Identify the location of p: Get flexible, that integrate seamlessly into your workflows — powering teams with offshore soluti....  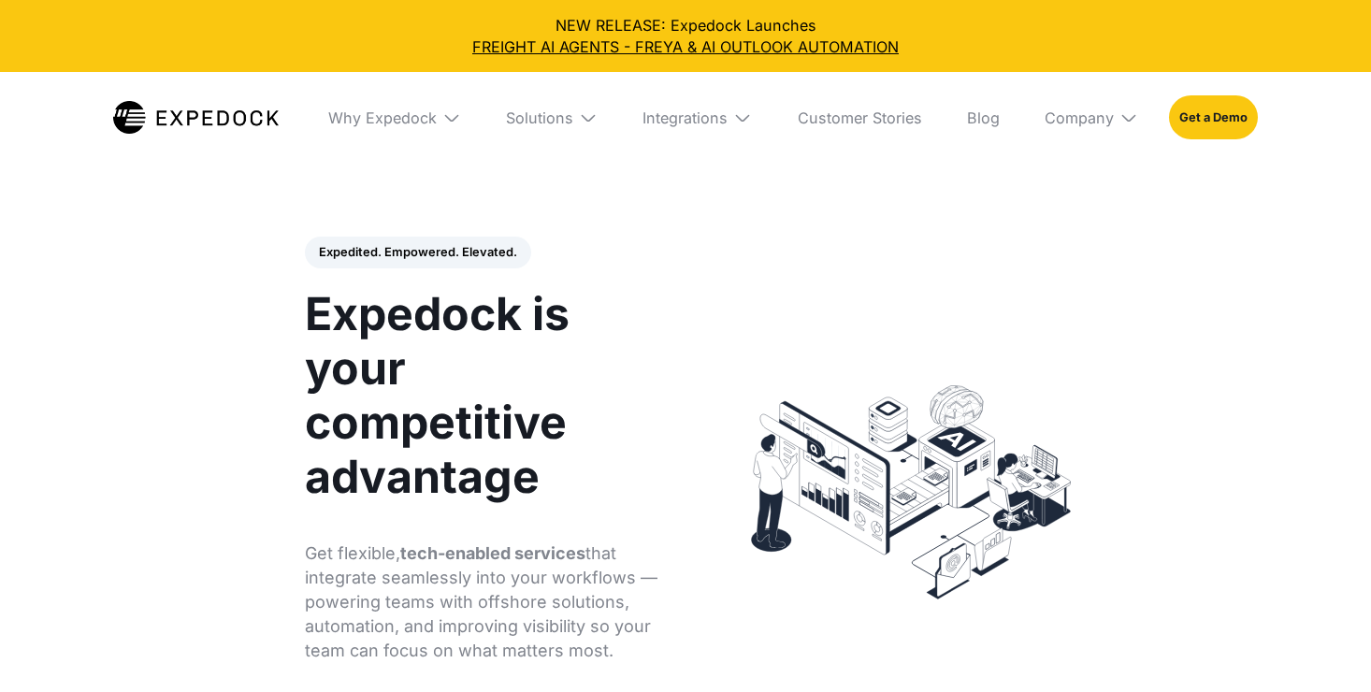
(485, 602).